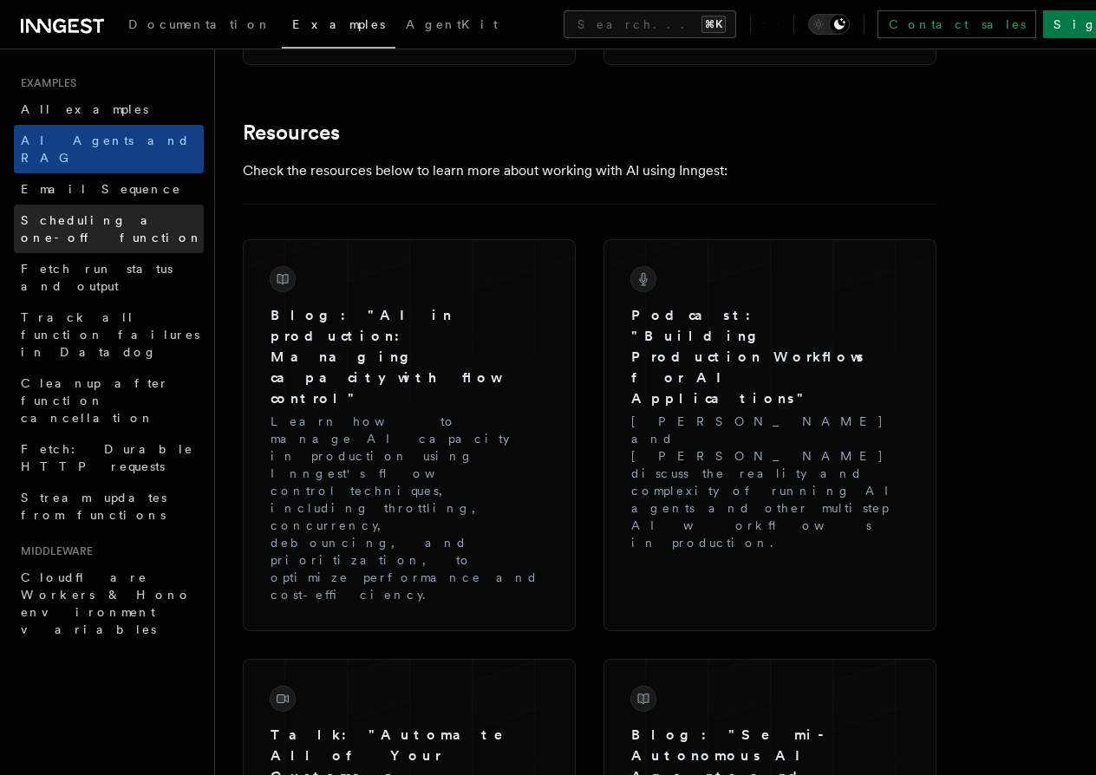  What do you see at coordinates (108, 149) in the screenshot?
I see `a: AI Agents and RAG` at bounding box center [108, 149].